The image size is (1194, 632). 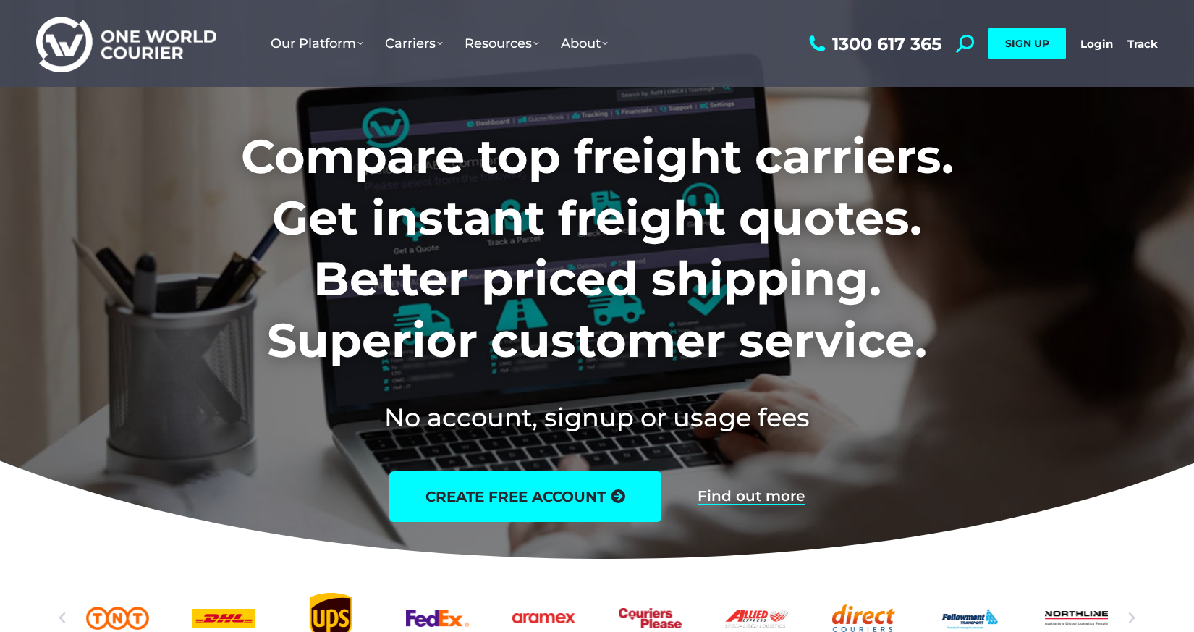 I want to click on a: Our Platform, so click(x=317, y=43).